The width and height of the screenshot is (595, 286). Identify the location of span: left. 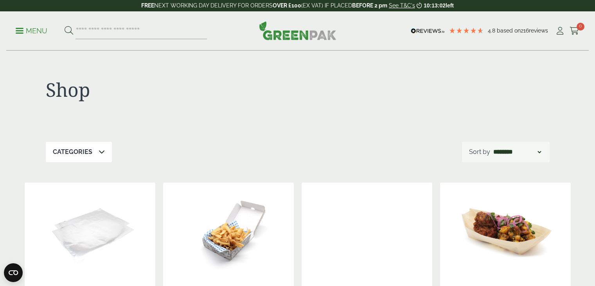
(449, 5).